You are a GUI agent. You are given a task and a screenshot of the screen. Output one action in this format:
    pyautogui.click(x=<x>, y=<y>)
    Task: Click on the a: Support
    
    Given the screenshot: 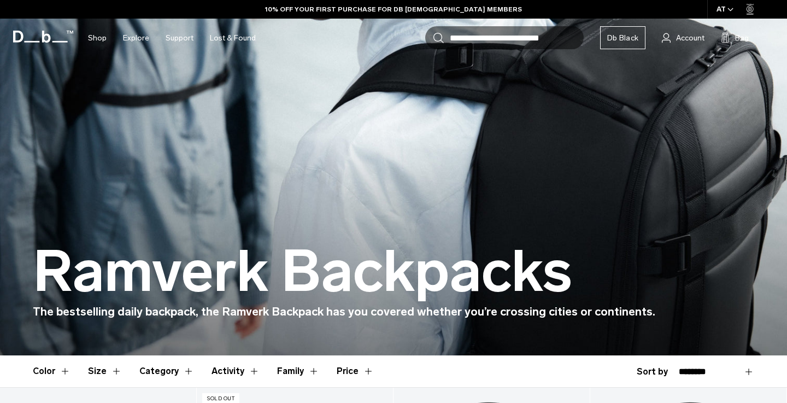 What is the action you would take?
    pyautogui.click(x=179, y=38)
    